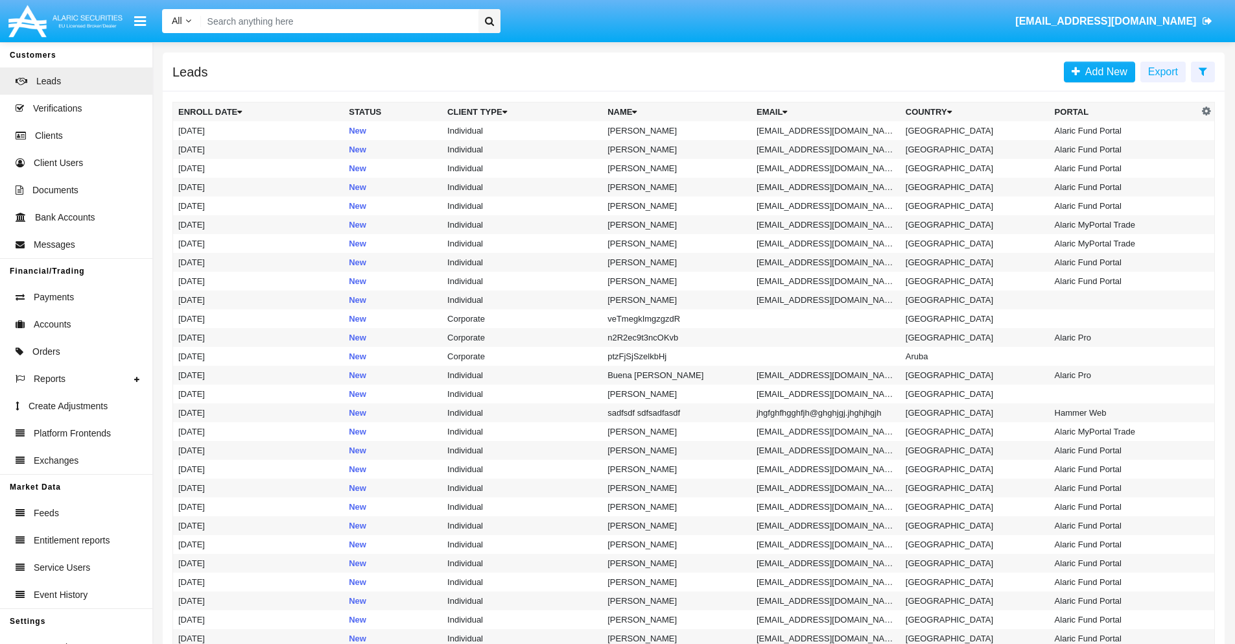 The width and height of the screenshot is (1235, 644). Describe the element at coordinates (177, 21) in the screenshot. I see `span: All` at that location.